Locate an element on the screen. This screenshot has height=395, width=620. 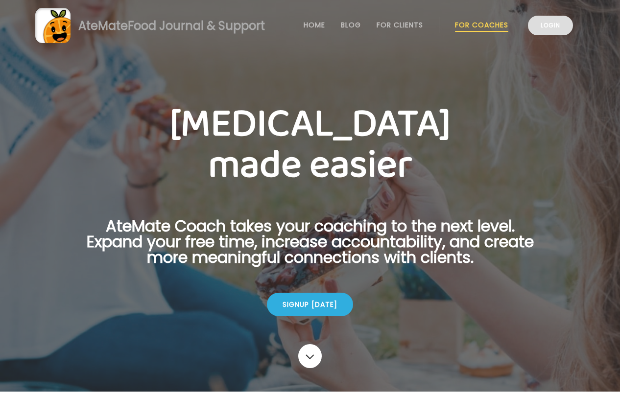
a: AteMateFood Journal & Support is located at coordinates (310, 25).